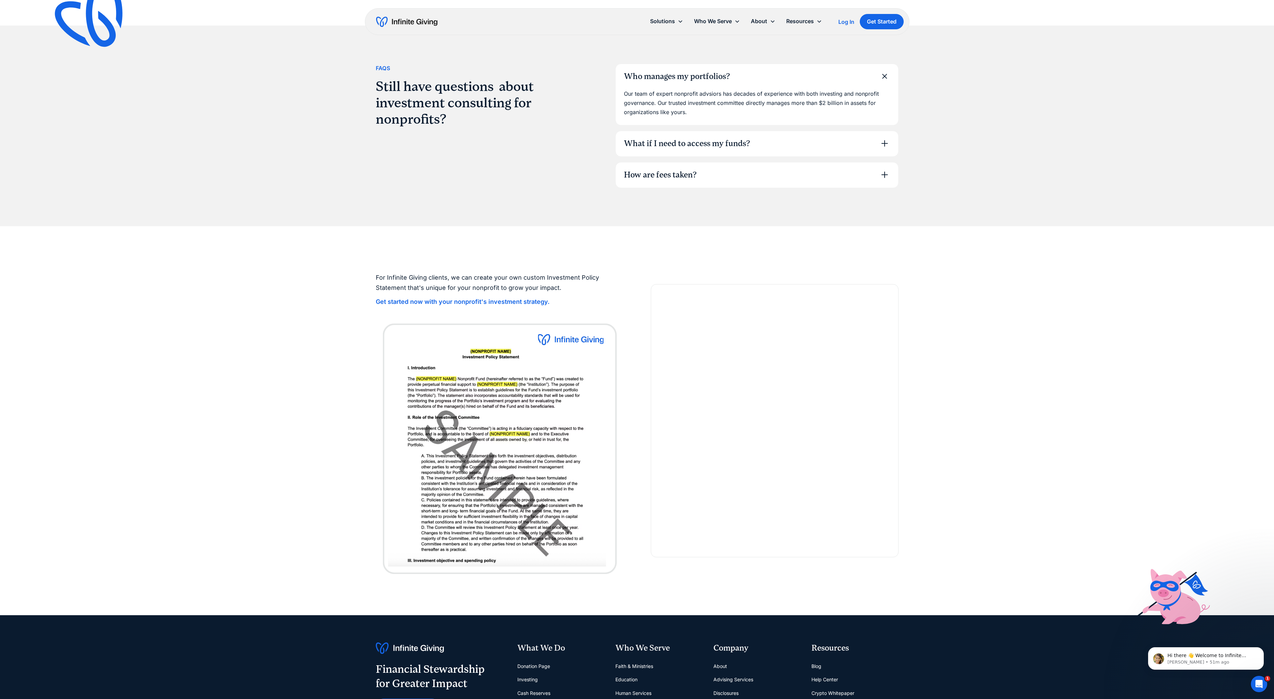  I want to click on a: Donation Page, so click(534, 666).